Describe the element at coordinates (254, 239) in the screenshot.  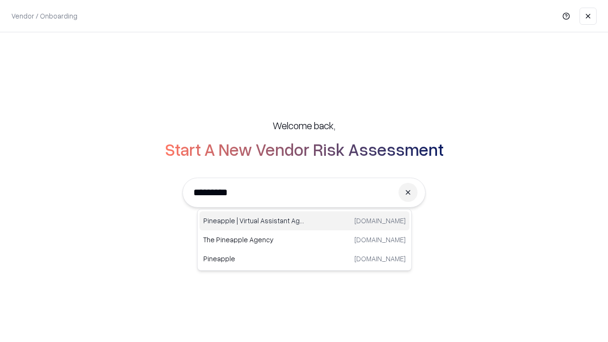
I see `p: The Pineapple Agency` at that location.